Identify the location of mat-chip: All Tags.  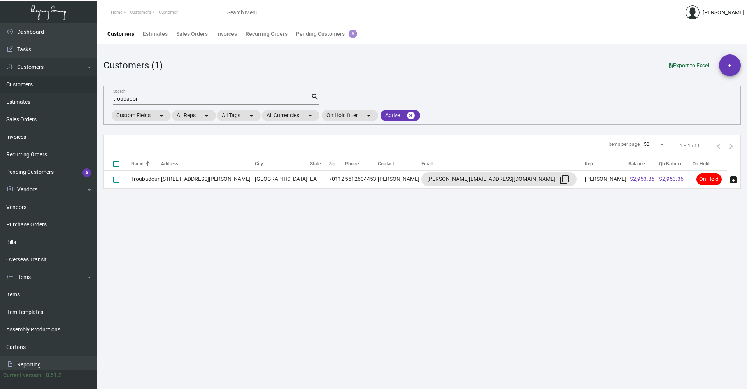
(239, 116).